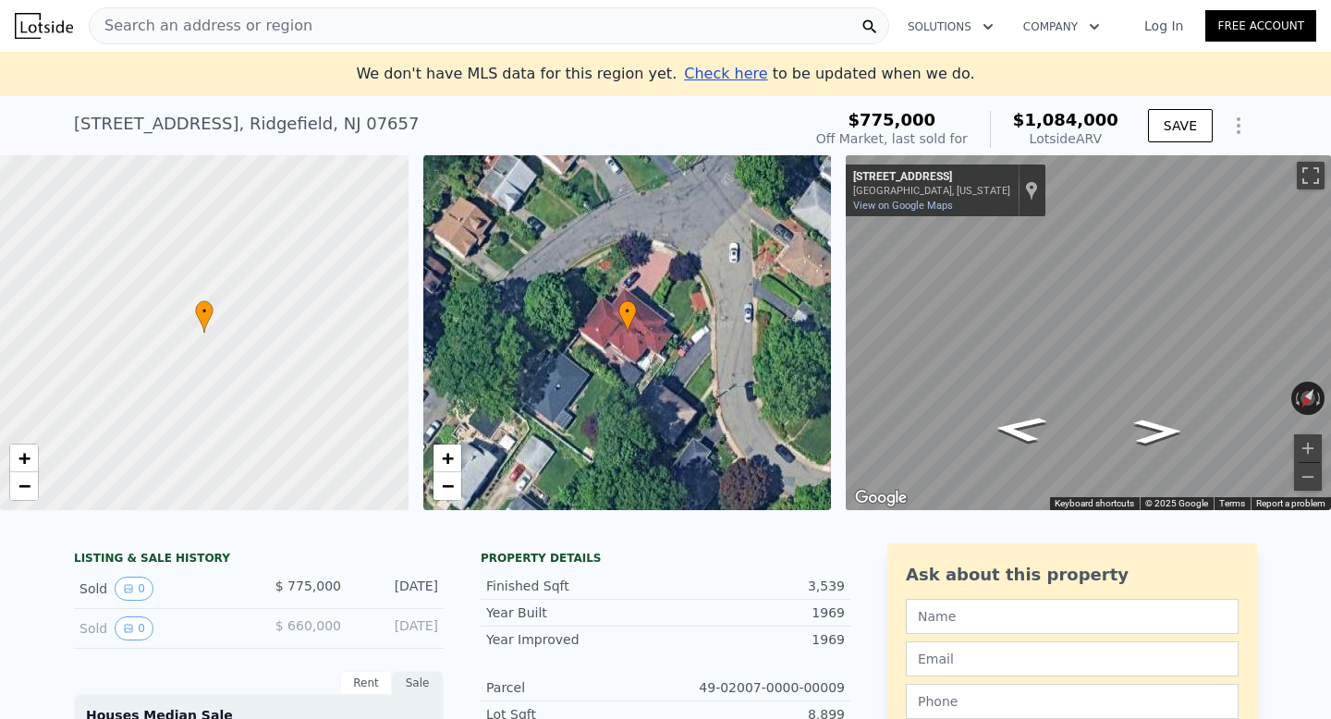  What do you see at coordinates (308, 586) in the screenshot?
I see `span: $ 775,000` at bounding box center [308, 586].